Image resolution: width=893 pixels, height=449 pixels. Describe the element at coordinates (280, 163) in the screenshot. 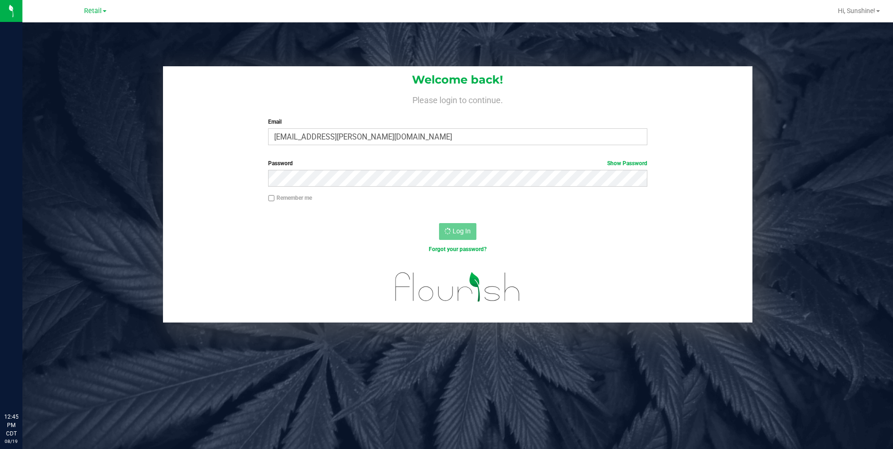

I see `span: Password` at that location.